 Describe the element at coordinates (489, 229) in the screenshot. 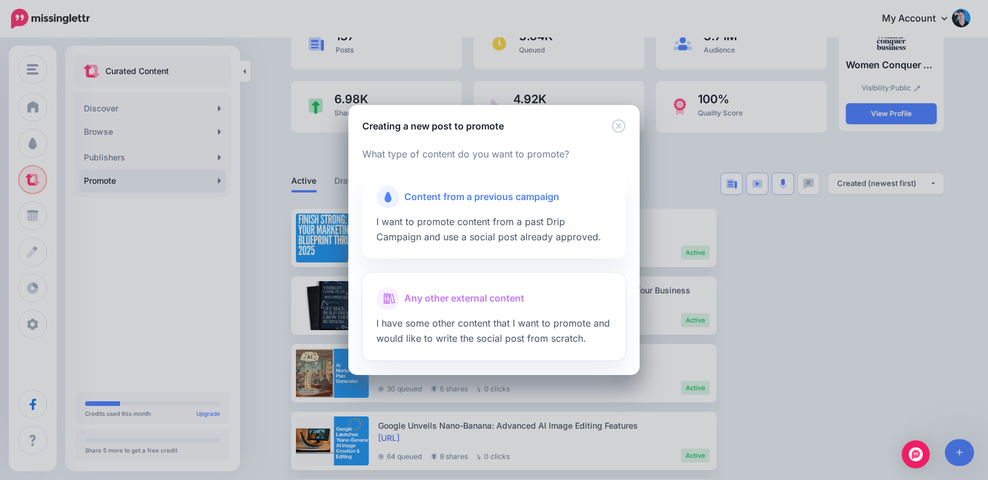

I see `span: I want to promote content from a past Drip Campaign and use a social post already approved.` at that location.